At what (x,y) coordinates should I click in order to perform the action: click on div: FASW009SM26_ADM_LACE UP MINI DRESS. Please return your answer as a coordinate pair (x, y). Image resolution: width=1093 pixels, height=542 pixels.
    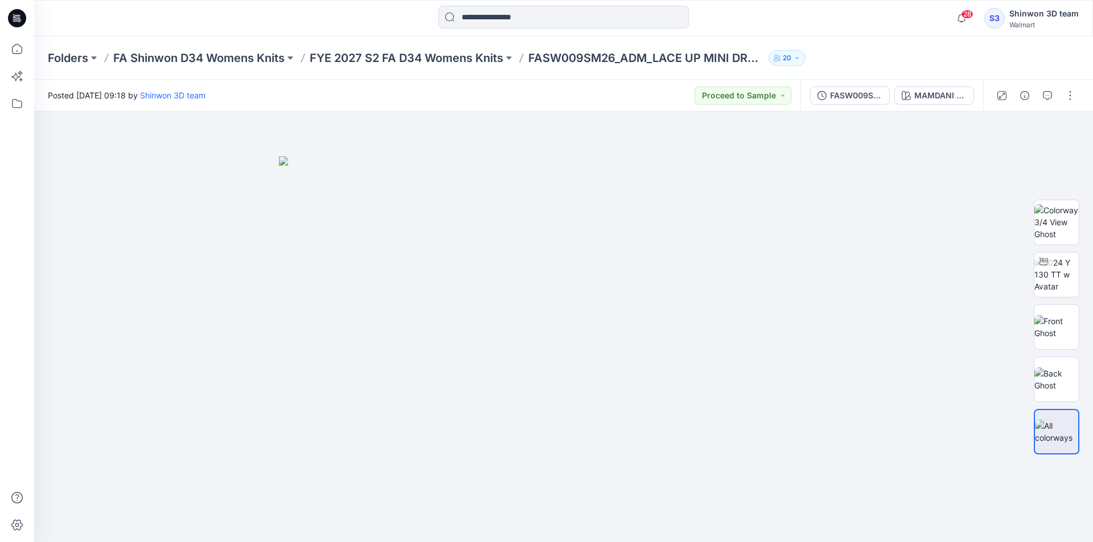
    Looking at the image, I should click on (856, 96).